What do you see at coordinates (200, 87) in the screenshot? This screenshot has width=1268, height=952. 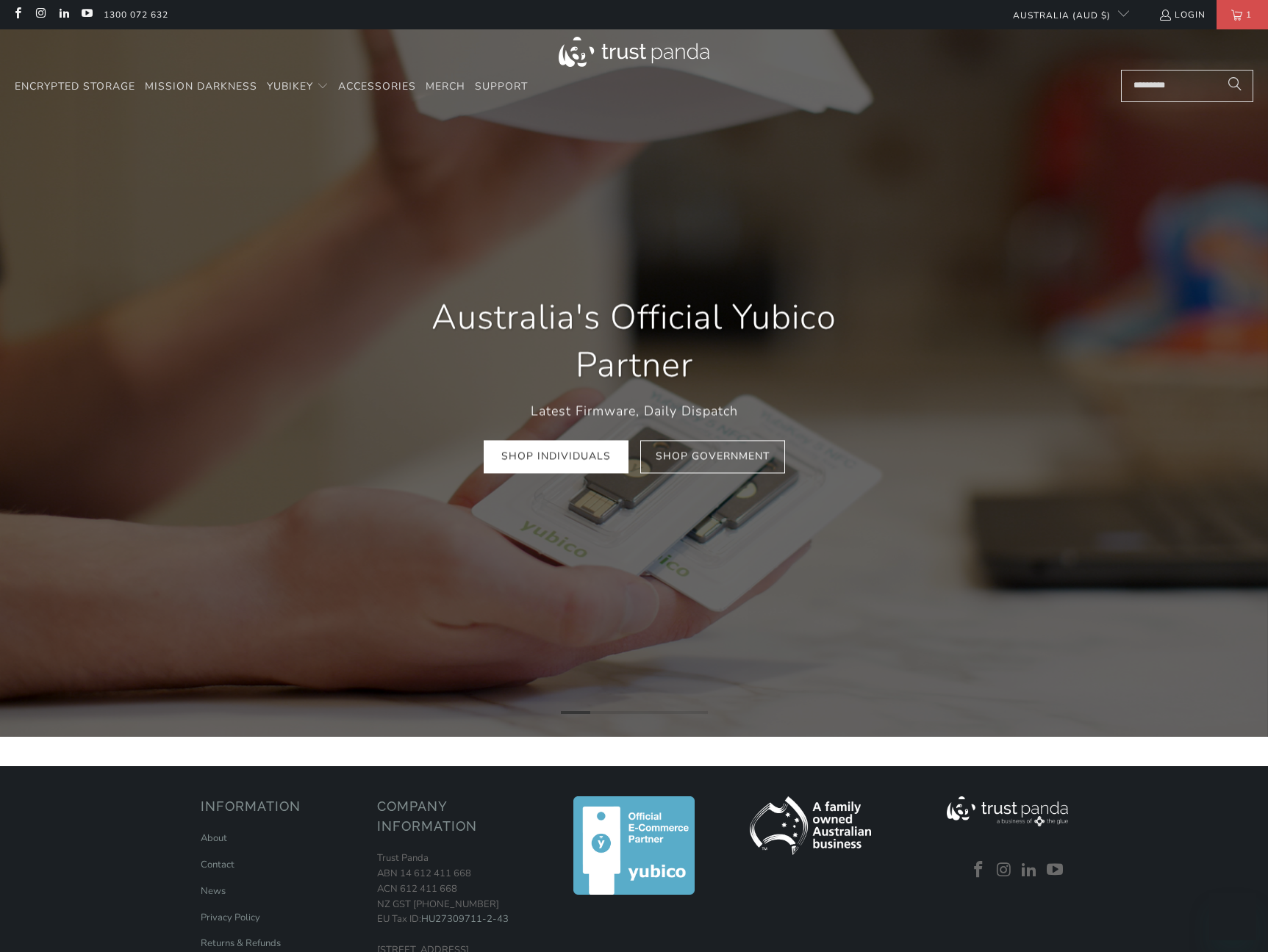 I see `a: Mission Darkness` at bounding box center [200, 87].